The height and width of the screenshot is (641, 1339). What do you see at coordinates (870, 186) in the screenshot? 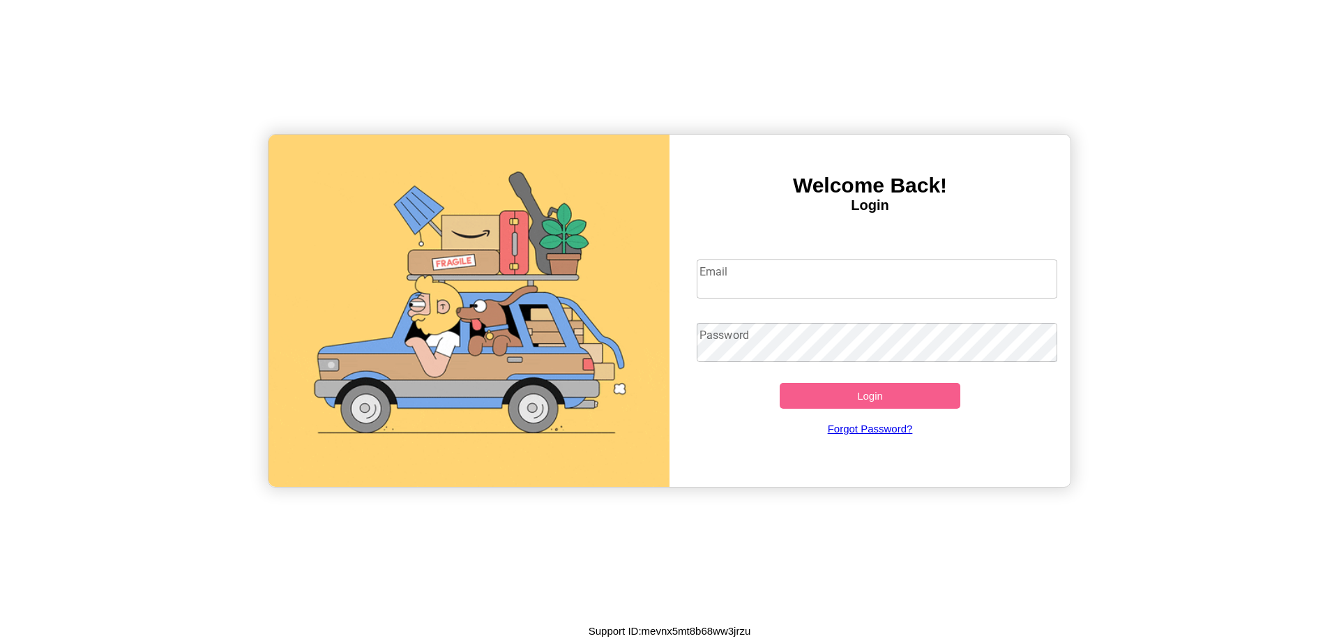
I see `h3: Welcome Back!` at bounding box center [870, 186].